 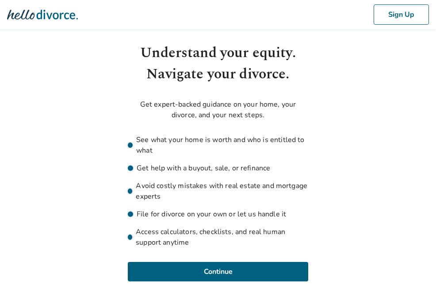 What do you see at coordinates (218, 191) in the screenshot?
I see `li: Avoid costly mistakes with real estate and mortgage experts` at bounding box center [218, 191].